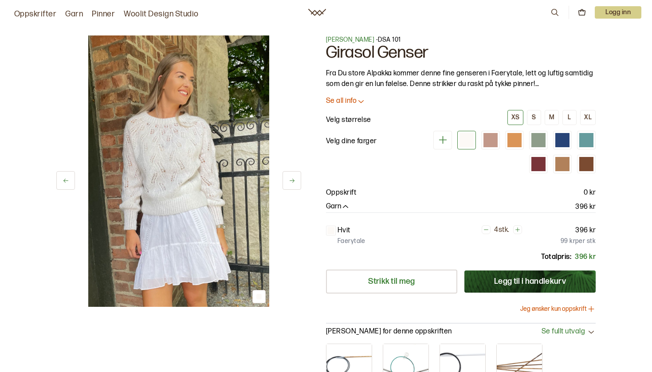  I want to click on button: Legg til i handlekurv, so click(530, 282).